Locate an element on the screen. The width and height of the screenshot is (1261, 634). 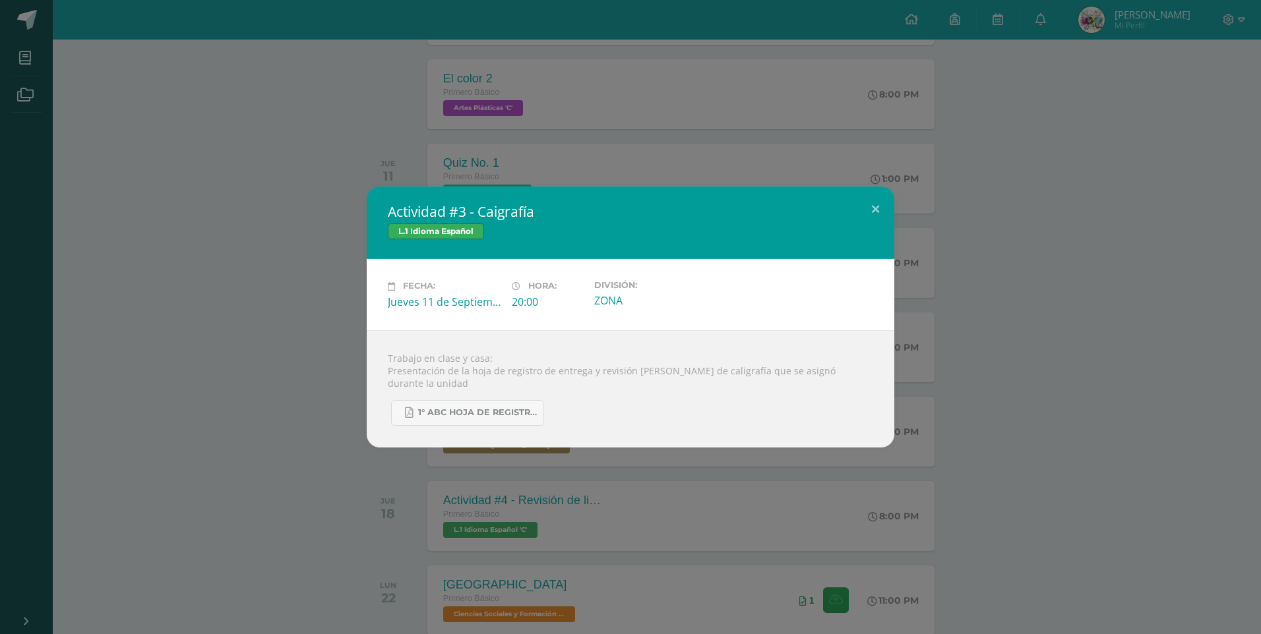
label: División: is located at coordinates (651, 285).